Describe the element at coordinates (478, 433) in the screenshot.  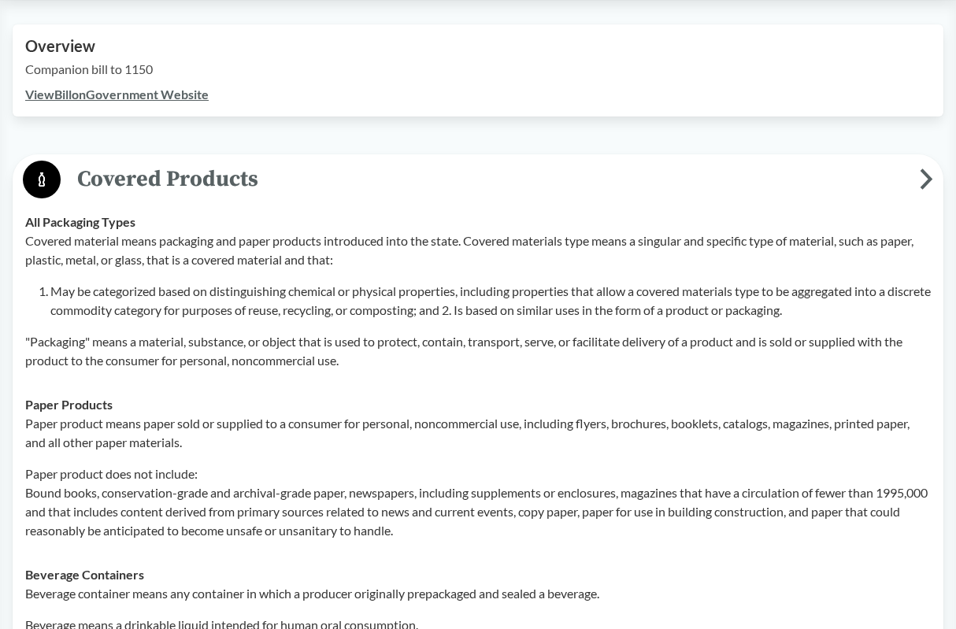
I see `p: Paper product means paper sold or supplied to a consumer for personal, noncommercial use, includi...` at that location.